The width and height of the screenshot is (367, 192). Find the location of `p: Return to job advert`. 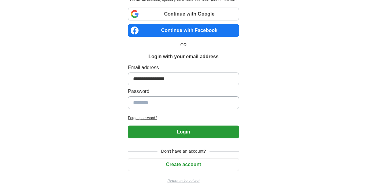

p: Return to job advert is located at coordinates (183, 181).